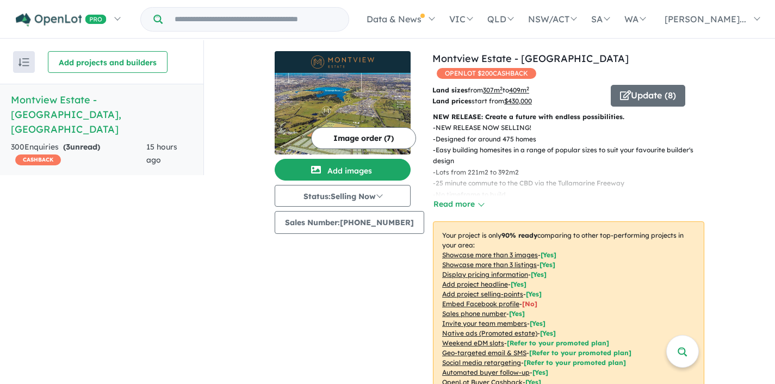 Image resolution: width=775 pixels, height=384 pixels. Describe the element at coordinates (482, 294) in the screenshot. I see `u: Add project selling-points` at that location.